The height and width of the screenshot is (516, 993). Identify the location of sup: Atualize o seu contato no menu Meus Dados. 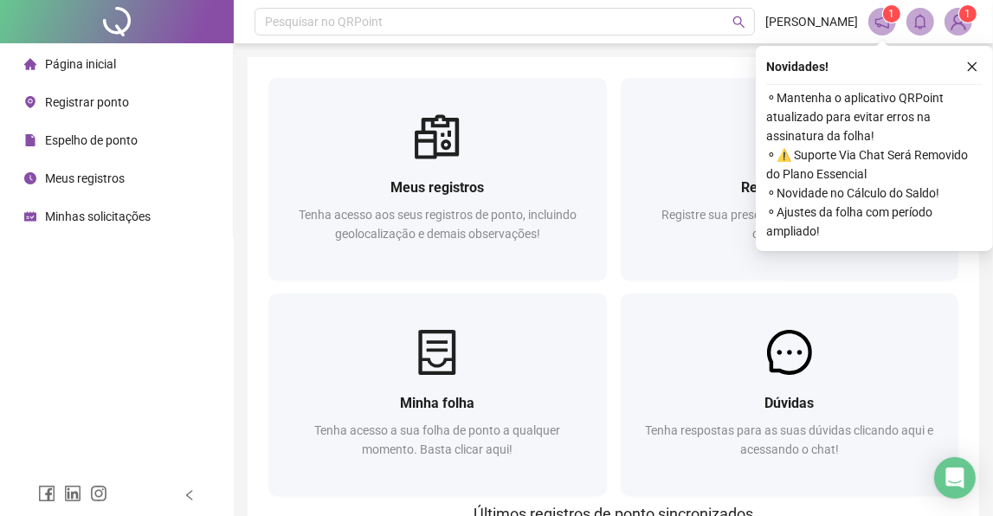
(968, 14).